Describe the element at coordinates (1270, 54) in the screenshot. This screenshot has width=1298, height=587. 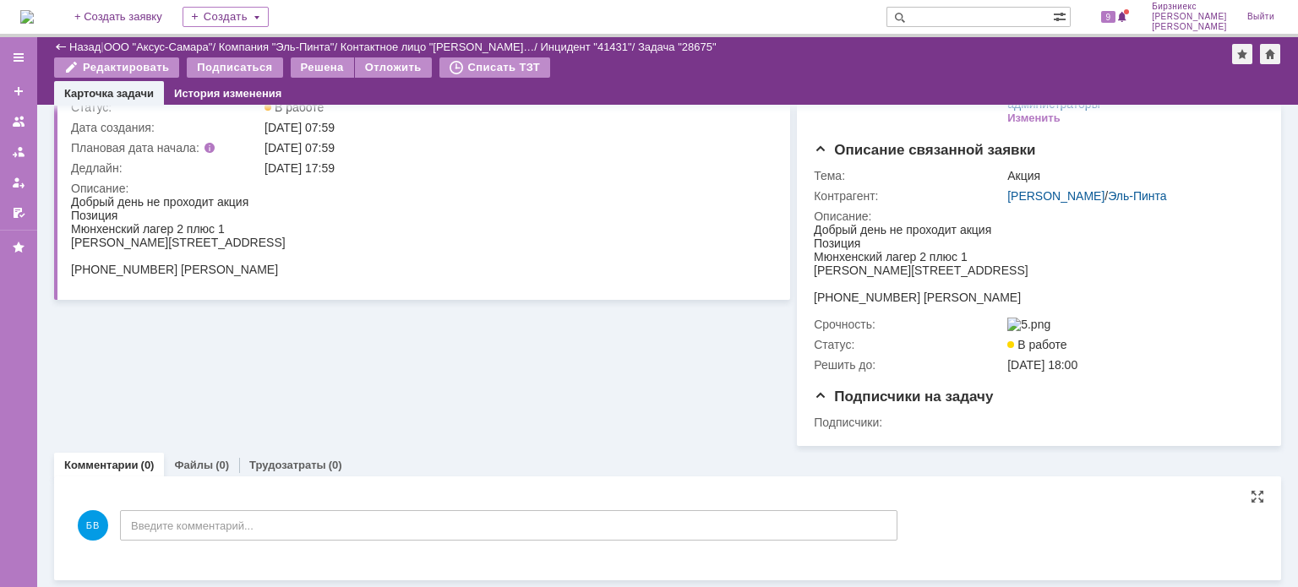
I see `div: Сделать домашней страницей` at that location.